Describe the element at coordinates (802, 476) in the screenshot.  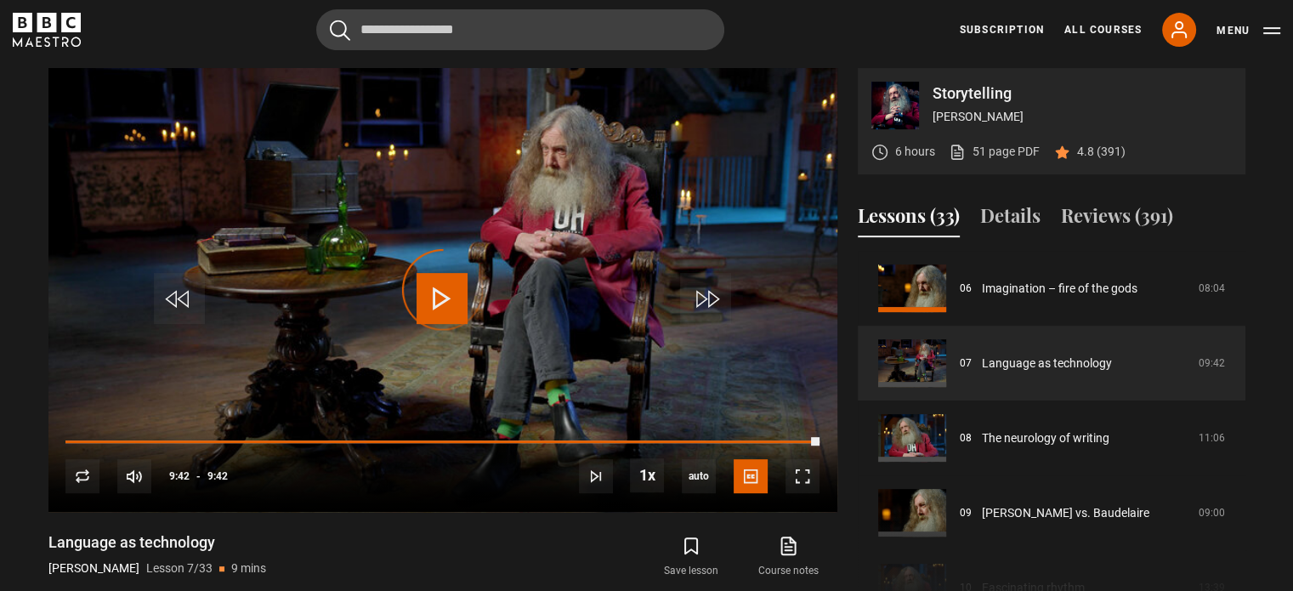
I see `button: Fullscreen` at that location.